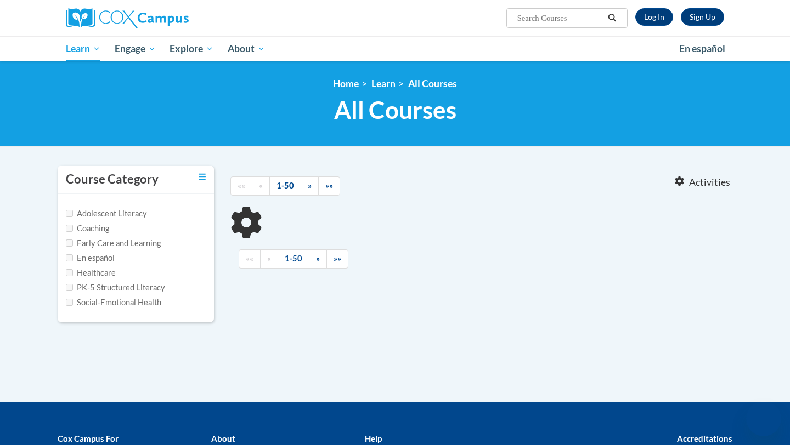 The image size is (790, 445). I want to click on a: Engage, so click(135, 49).